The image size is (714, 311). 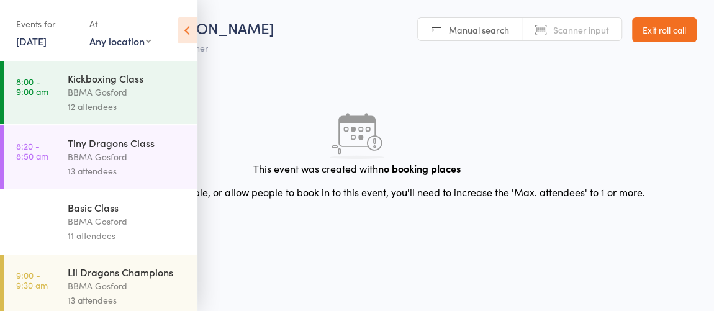 What do you see at coordinates (32, 86) in the screenshot?
I see `time: 8:00 - 9:00 am` at bounding box center [32, 86].